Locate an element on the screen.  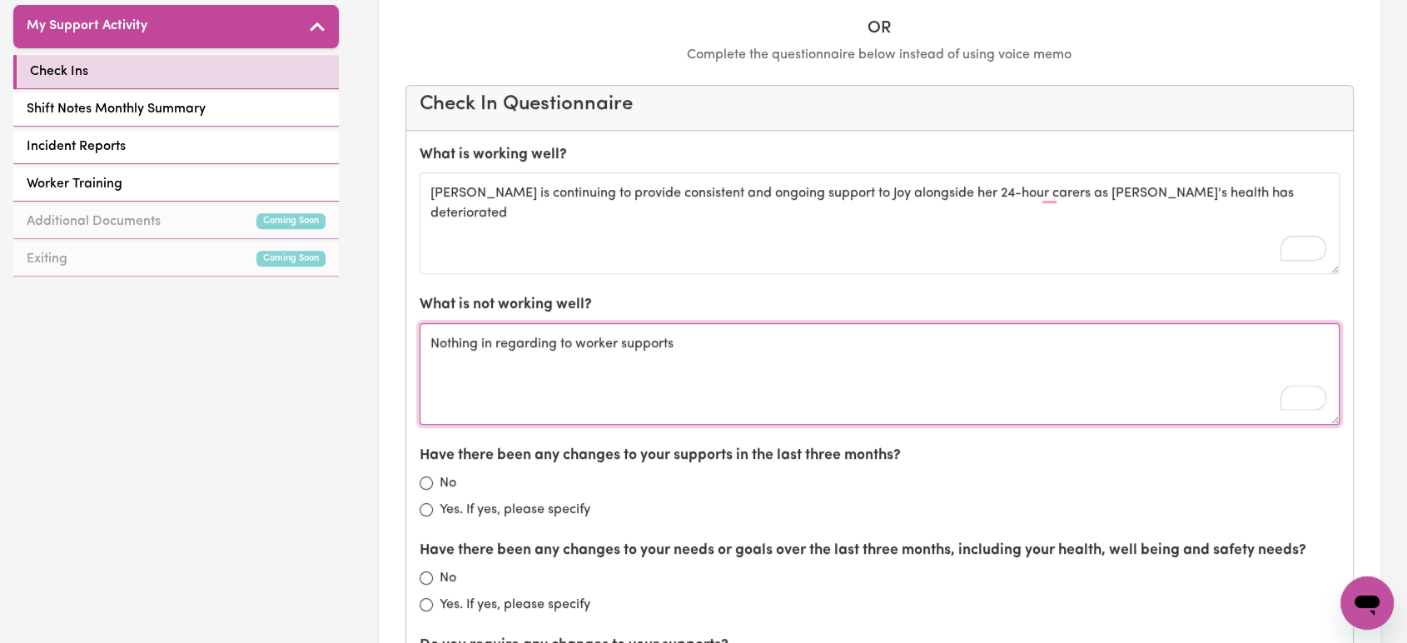
span: Worker Training is located at coordinates (74, 184).